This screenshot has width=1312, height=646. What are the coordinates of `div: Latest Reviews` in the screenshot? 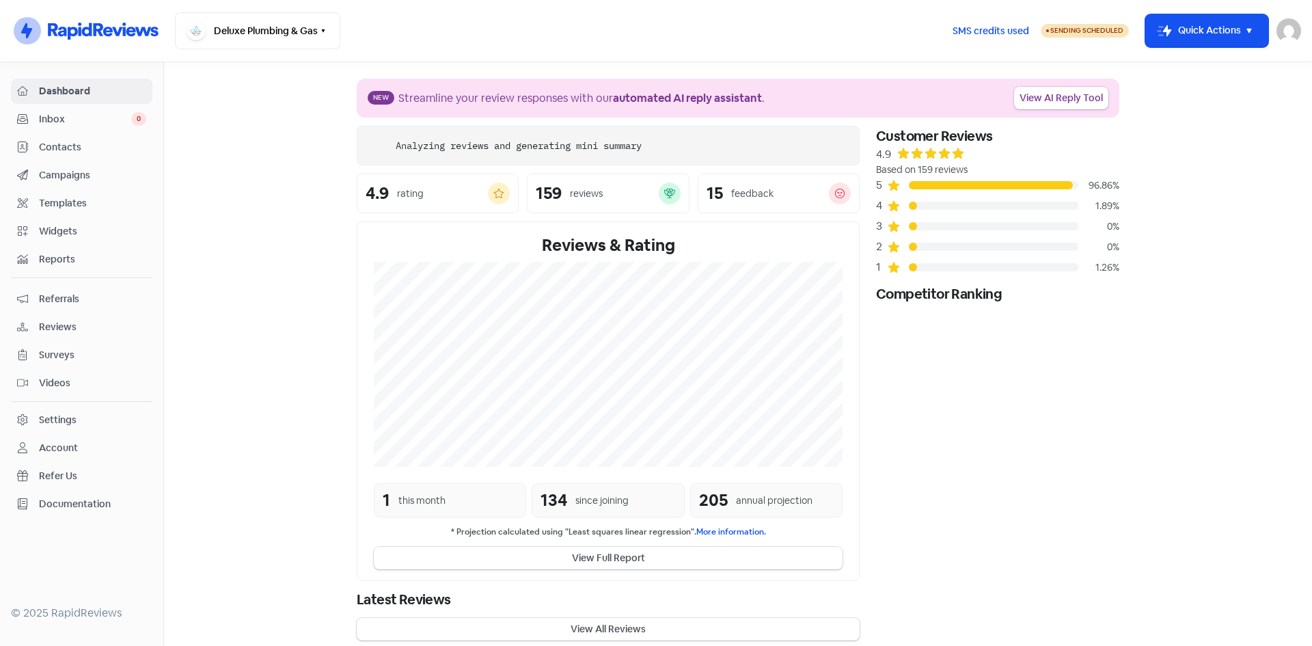 It's located at (608, 599).